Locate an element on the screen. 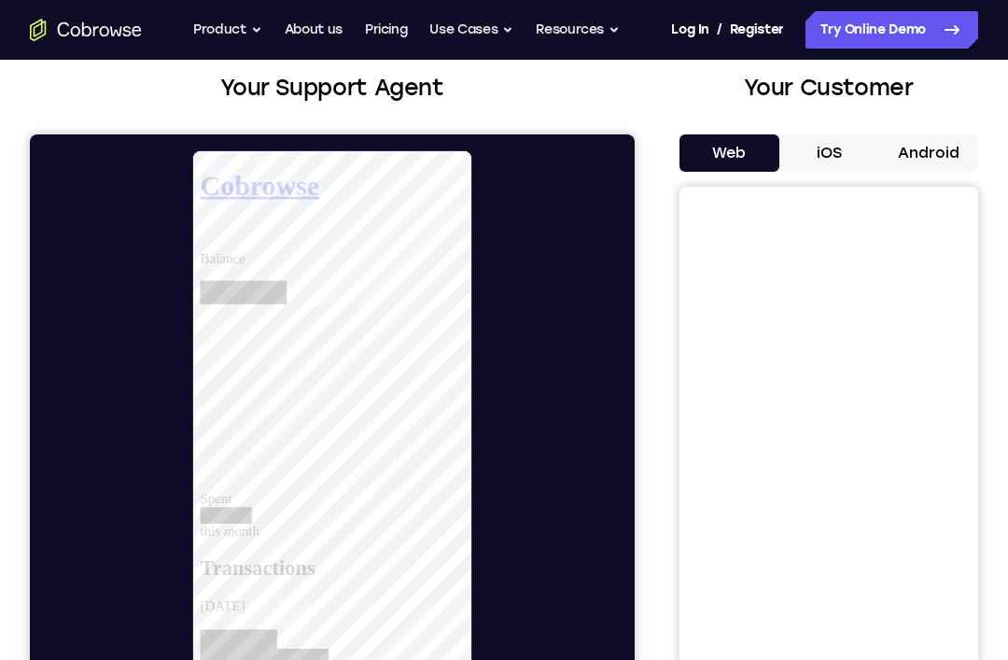 This screenshot has height=660, width=1008. button: Device info is located at coordinates (571, 590).